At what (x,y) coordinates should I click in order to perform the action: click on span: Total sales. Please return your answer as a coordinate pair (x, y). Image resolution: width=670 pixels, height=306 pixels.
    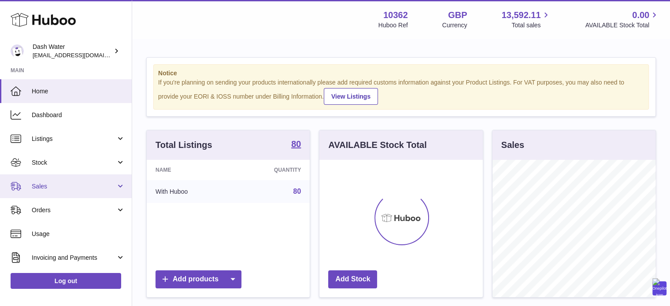
    Looking at the image, I should click on (531, 25).